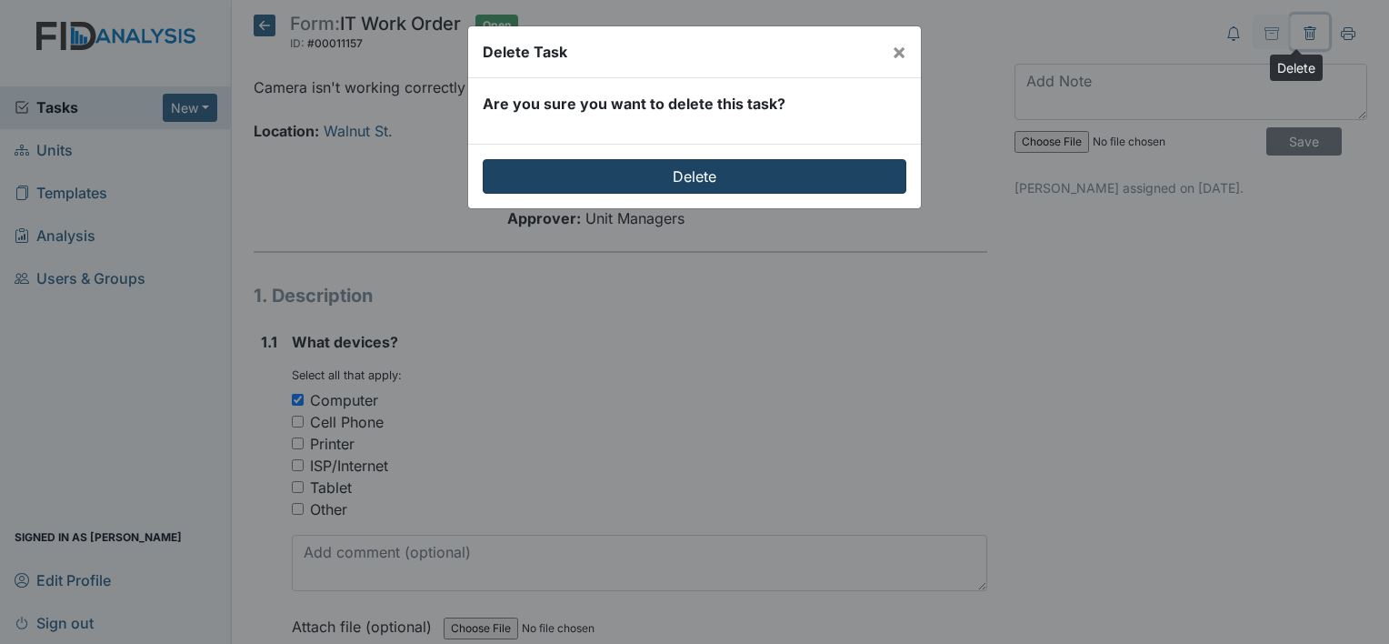  Describe the element at coordinates (634, 104) in the screenshot. I see `strong: Are you sure you want to delete this task?` at that location.